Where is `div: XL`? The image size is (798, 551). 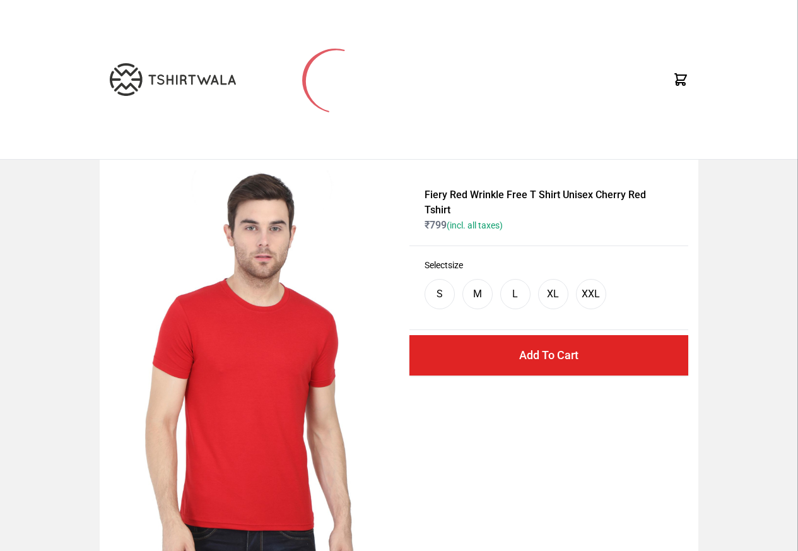 div: XL is located at coordinates (553, 294).